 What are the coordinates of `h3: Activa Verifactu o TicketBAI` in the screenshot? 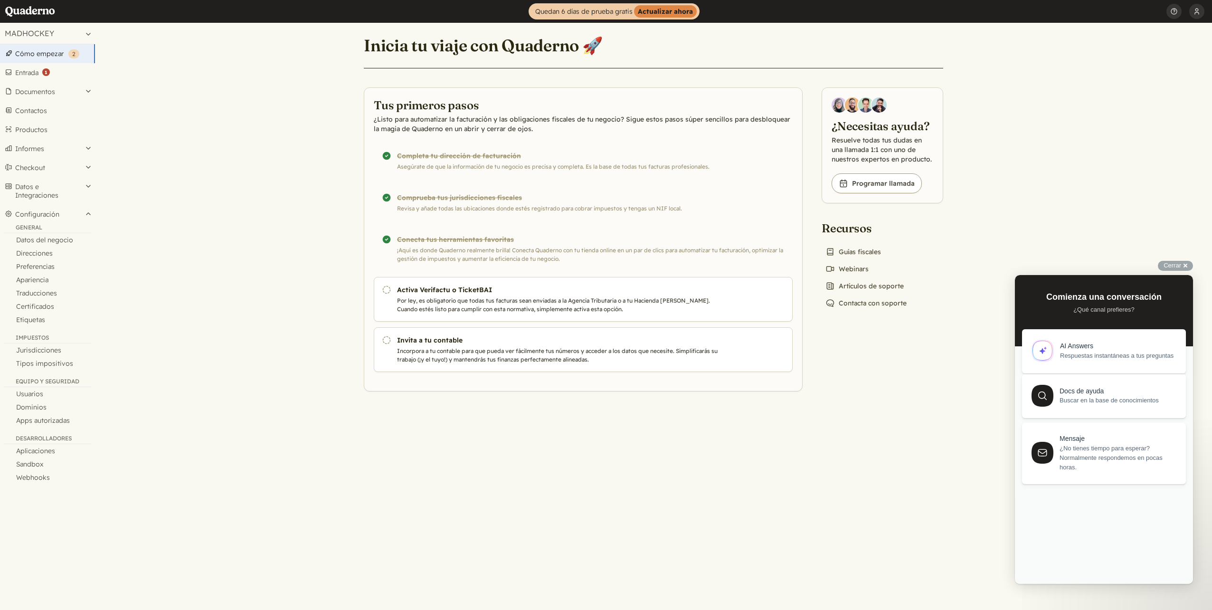 It's located at (559, 290).